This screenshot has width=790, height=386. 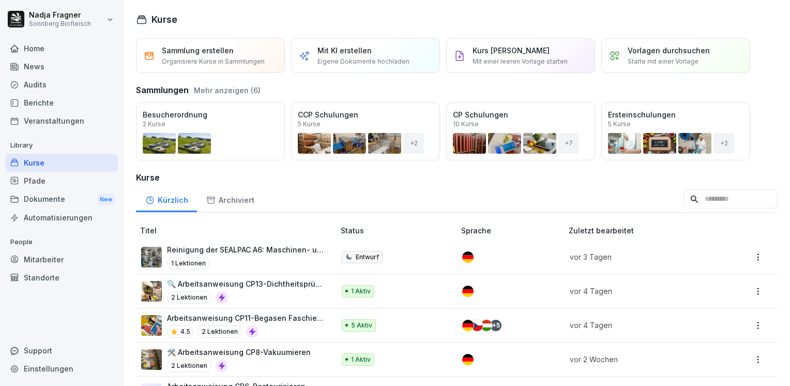 I want to click on p: Status, so click(x=399, y=230).